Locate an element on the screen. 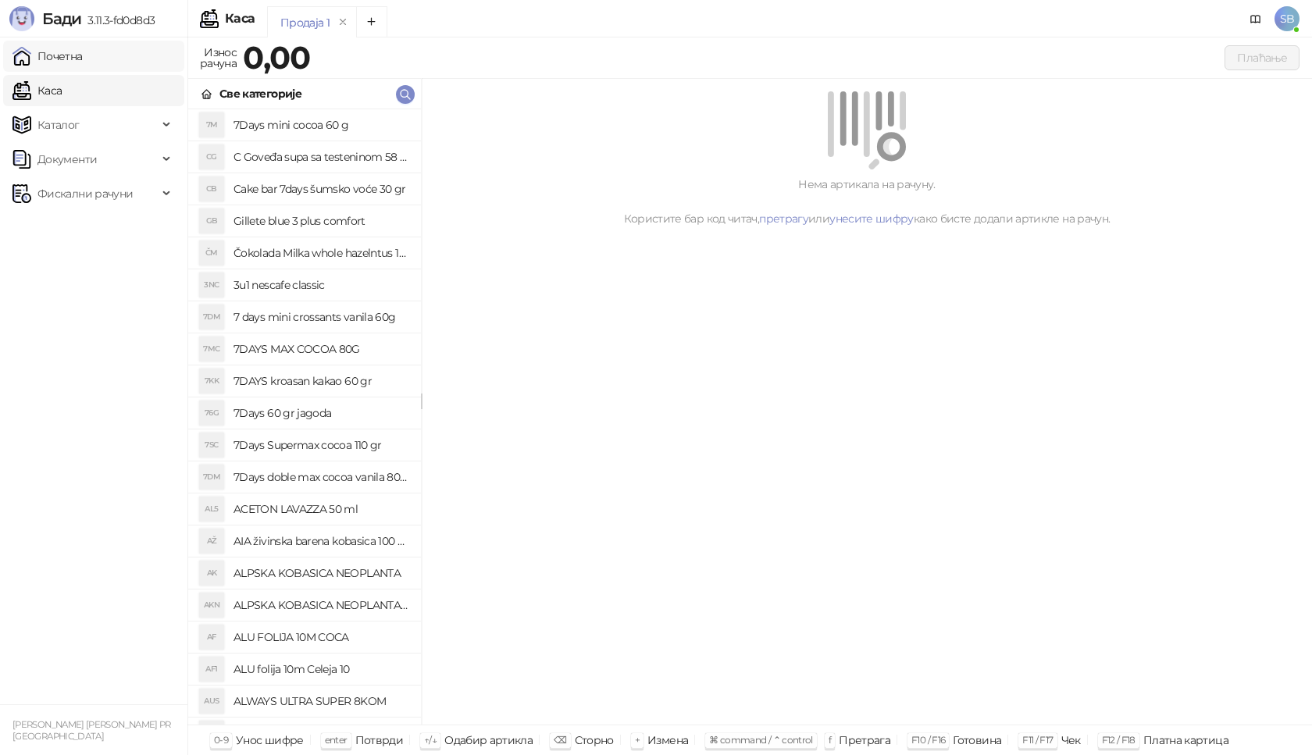 This screenshot has width=1312, height=755. div: Продаја 1 is located at coordinates (305, 23).